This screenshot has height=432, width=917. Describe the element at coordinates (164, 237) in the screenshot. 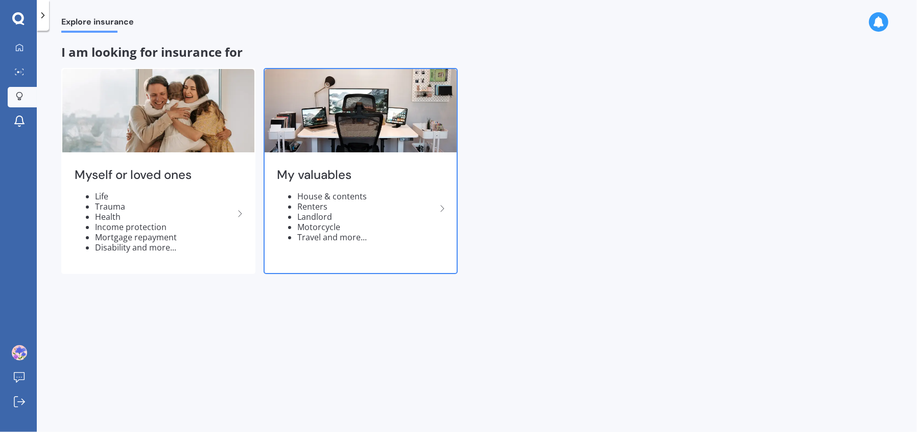

I see `li: Mortgage repayment` at that location.